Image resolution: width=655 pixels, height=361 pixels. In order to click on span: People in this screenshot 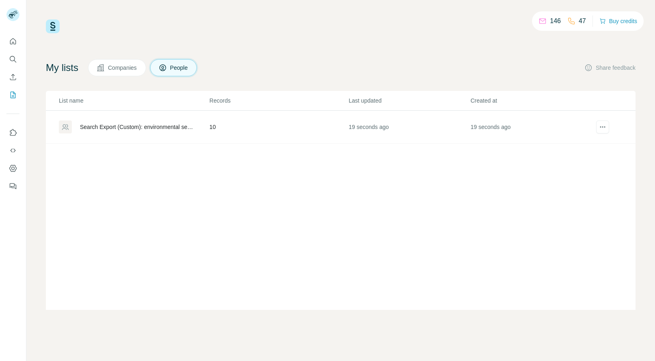, I will do `click(179, 68)`.